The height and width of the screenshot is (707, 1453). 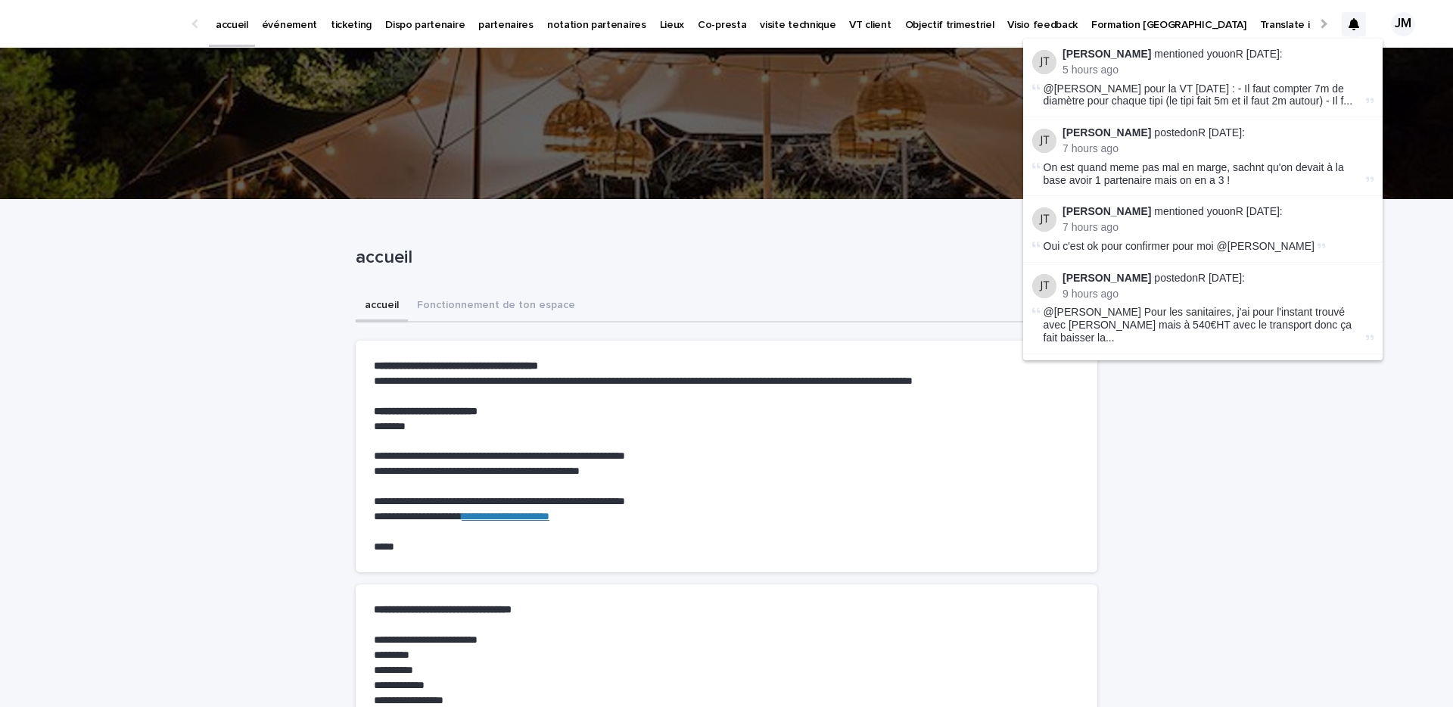 I want to click on button: accueil, so click(x=381, y=306).